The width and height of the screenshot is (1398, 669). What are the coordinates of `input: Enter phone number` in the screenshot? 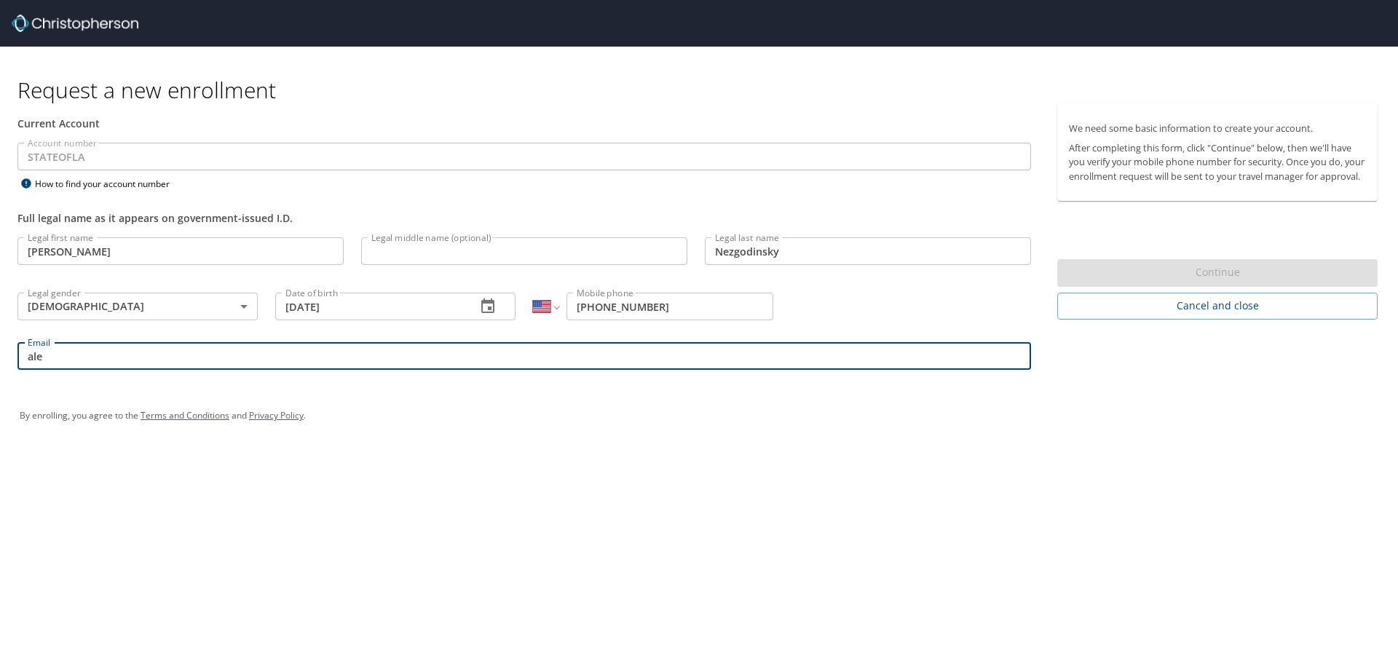 It's located at (670, 307).